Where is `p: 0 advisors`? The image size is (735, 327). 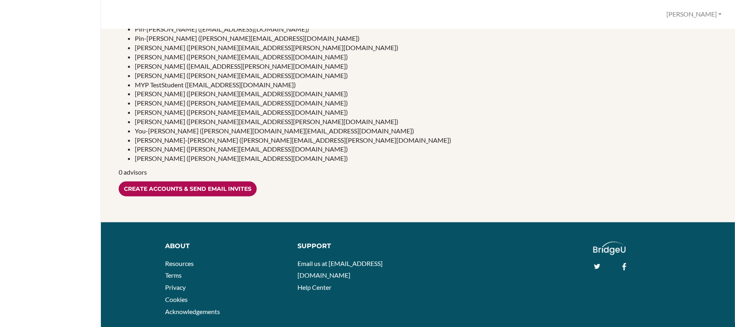
p: 0 advisors is located at coordinates (418, 172).